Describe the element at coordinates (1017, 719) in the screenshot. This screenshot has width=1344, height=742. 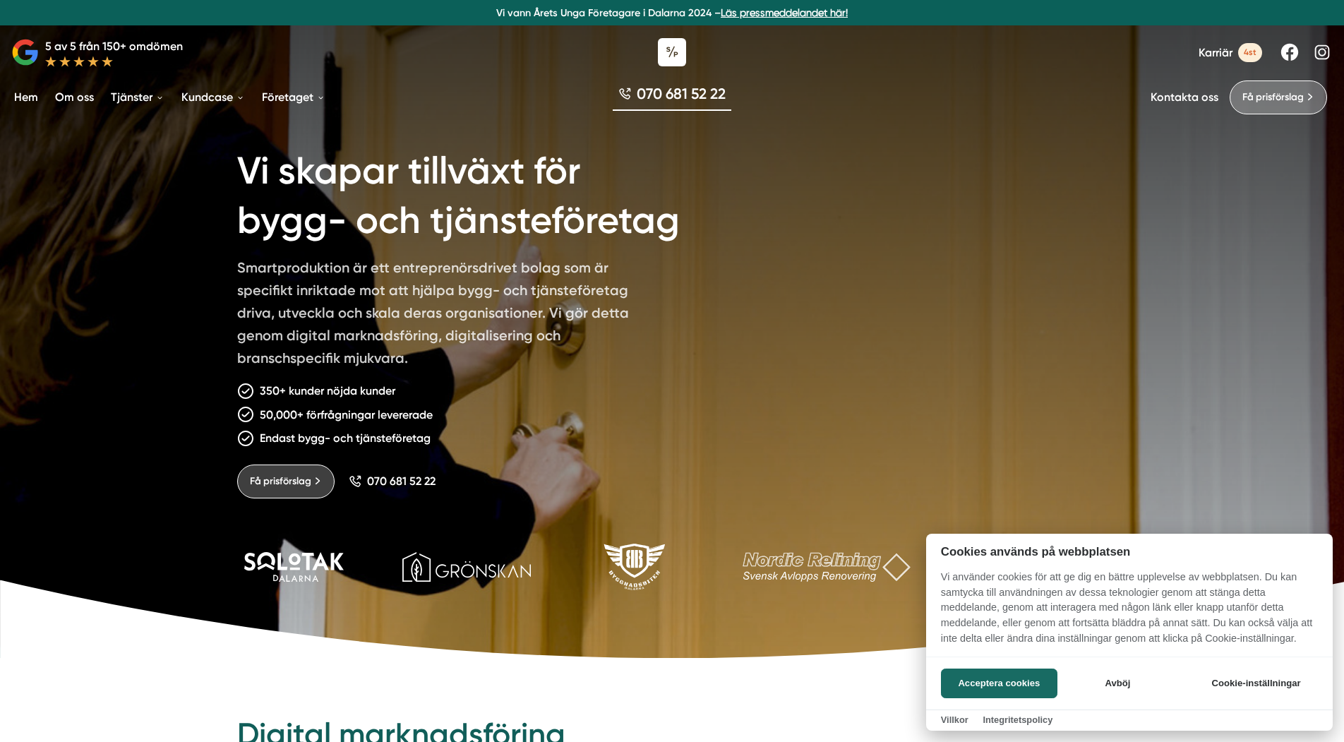
I see `a: Integritetspolicy` at that location.